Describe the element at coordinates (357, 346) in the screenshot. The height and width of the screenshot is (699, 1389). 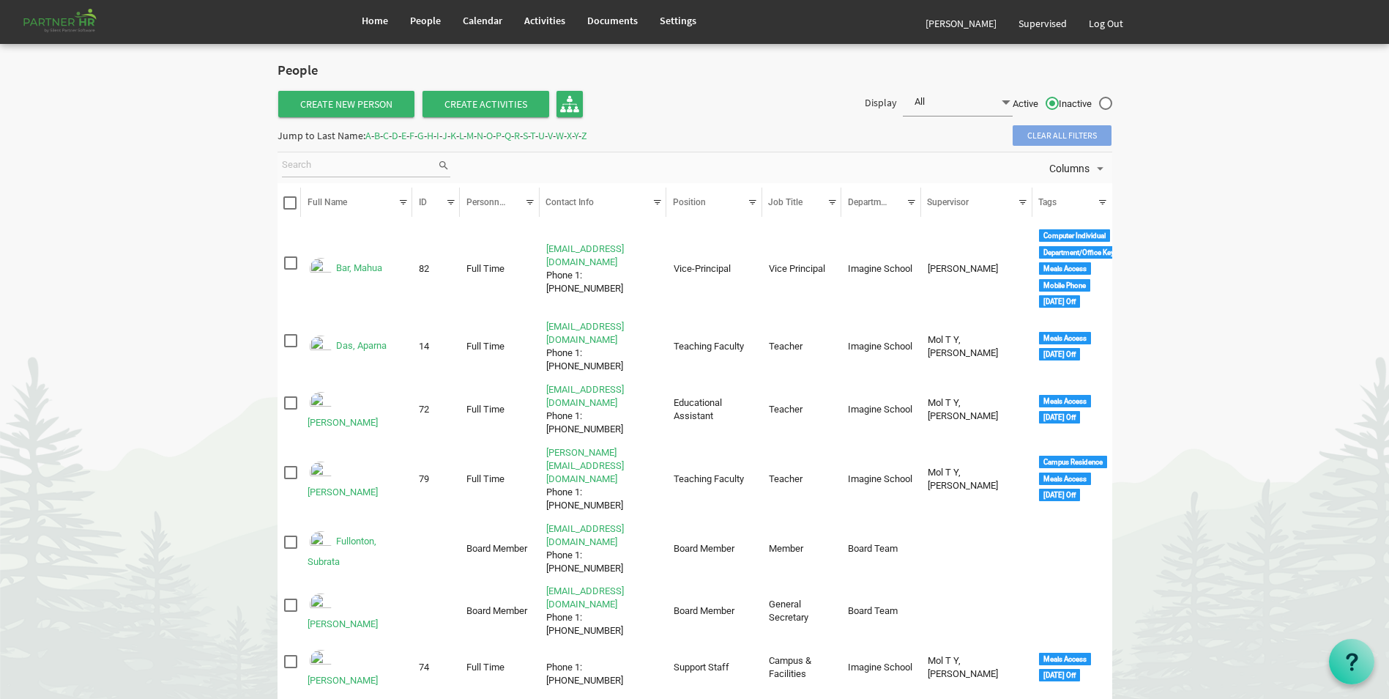
I see `td: Das, Aparna is template cell column header Full Name` at that location.